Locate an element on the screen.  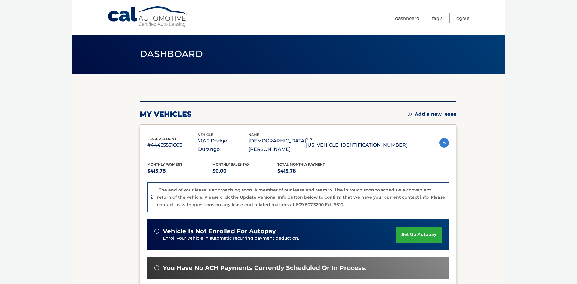
a: Add a new lease is located at coordinates (432, 114).